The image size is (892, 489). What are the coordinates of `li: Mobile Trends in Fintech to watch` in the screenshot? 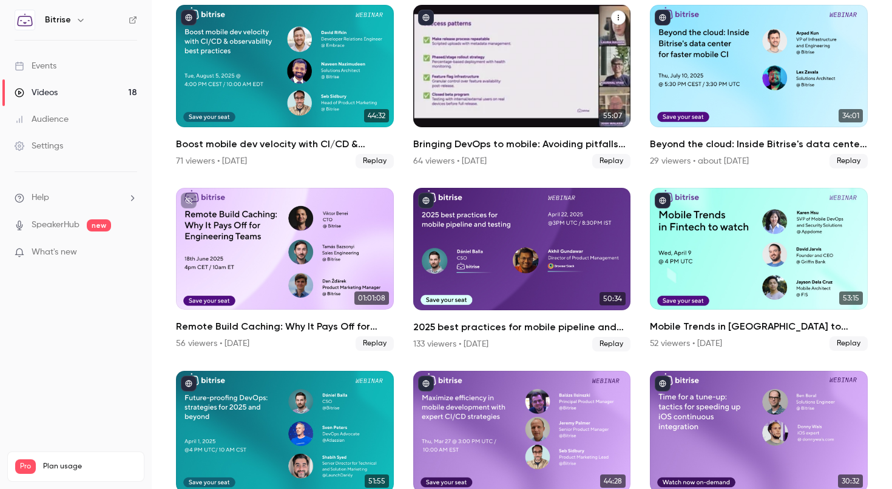 It's located at (758, 270).